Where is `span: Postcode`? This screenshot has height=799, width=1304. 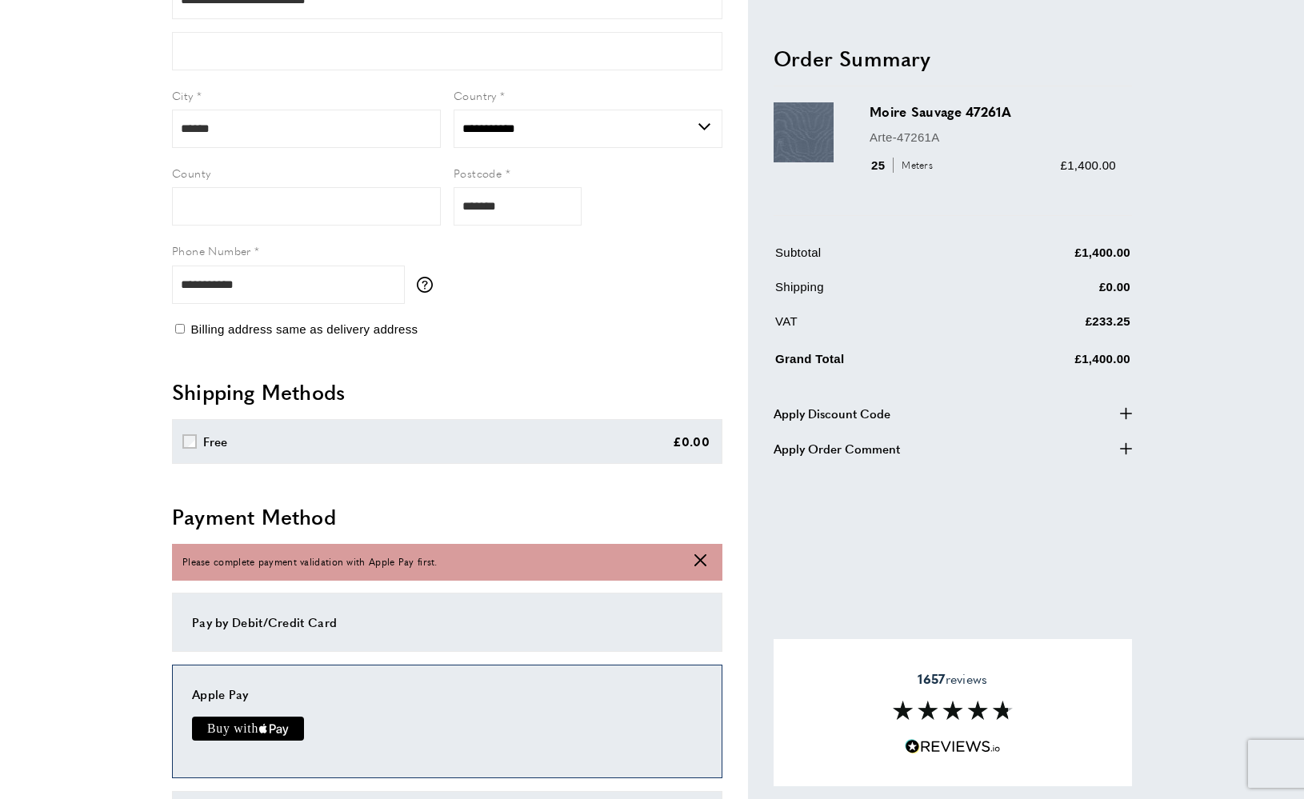 span: Postcode is located at coordinates (478, 173).